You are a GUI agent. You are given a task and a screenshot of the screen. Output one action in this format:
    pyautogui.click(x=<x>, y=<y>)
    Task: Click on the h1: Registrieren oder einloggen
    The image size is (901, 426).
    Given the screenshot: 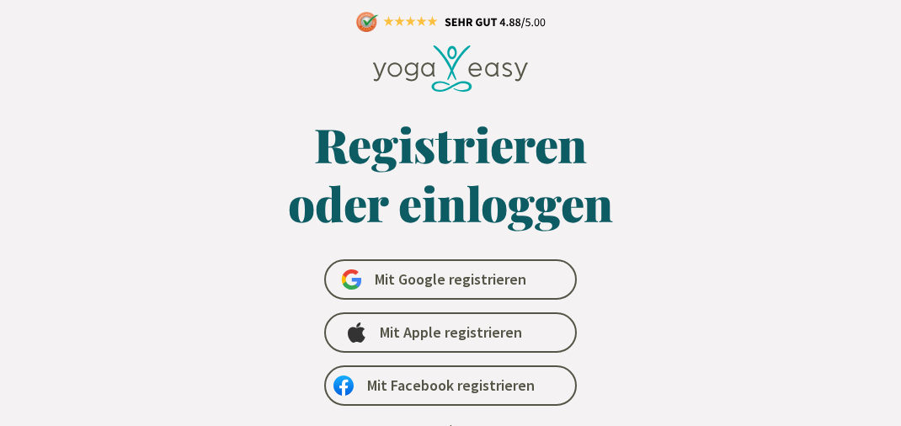 What is the action you would take?
    pyautogui.click(x=451, y=174)
    